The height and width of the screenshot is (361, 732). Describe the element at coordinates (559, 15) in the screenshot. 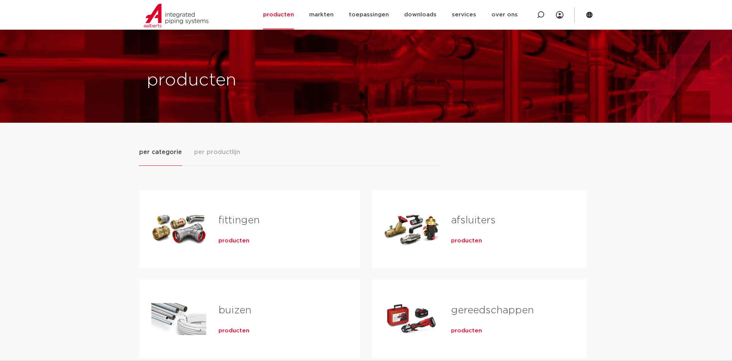

I see `div: my IPS` at that location.